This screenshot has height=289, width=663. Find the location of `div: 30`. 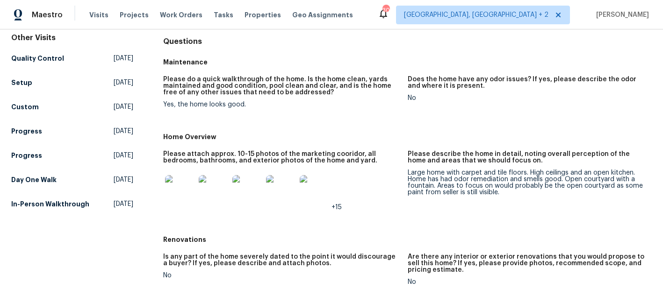

div: 30 is located at coordinates (386, 10).